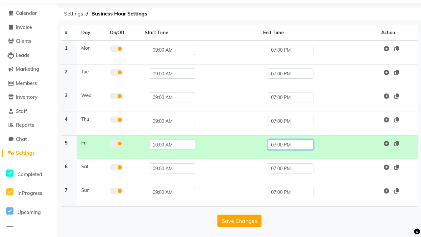 The height and width of the screenshot is (237, 421). What do you see at coordinates (397, 33) in the screenshot?
I see `th: Action` at bounding box center [397, 33].